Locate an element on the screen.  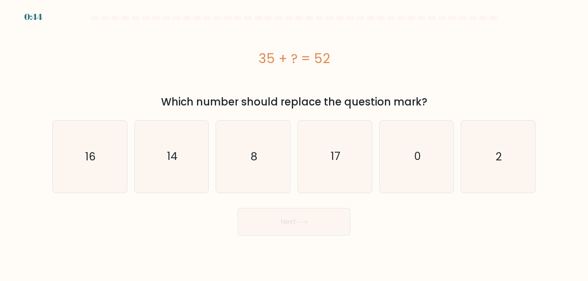
text: 16 is located at coordinates (90, 157).